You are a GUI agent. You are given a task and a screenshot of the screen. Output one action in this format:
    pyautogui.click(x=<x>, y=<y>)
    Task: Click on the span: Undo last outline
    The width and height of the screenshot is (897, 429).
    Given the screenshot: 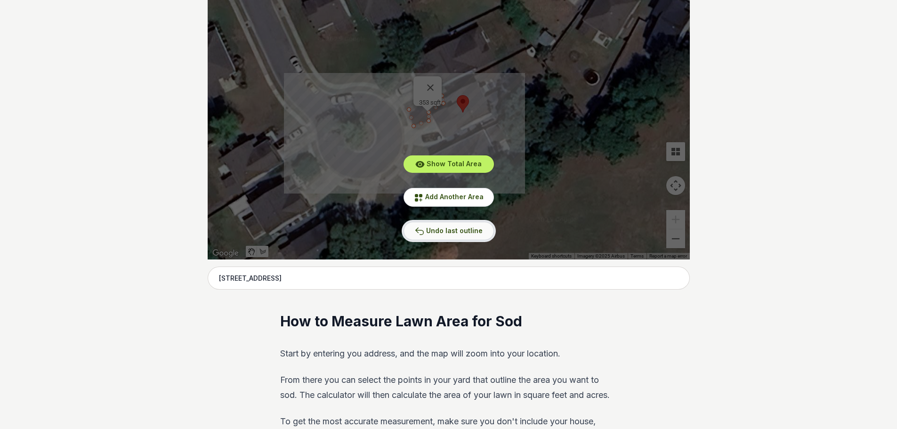 What is the action you would take?
    pyautogui.click(x=454, y=230)
    